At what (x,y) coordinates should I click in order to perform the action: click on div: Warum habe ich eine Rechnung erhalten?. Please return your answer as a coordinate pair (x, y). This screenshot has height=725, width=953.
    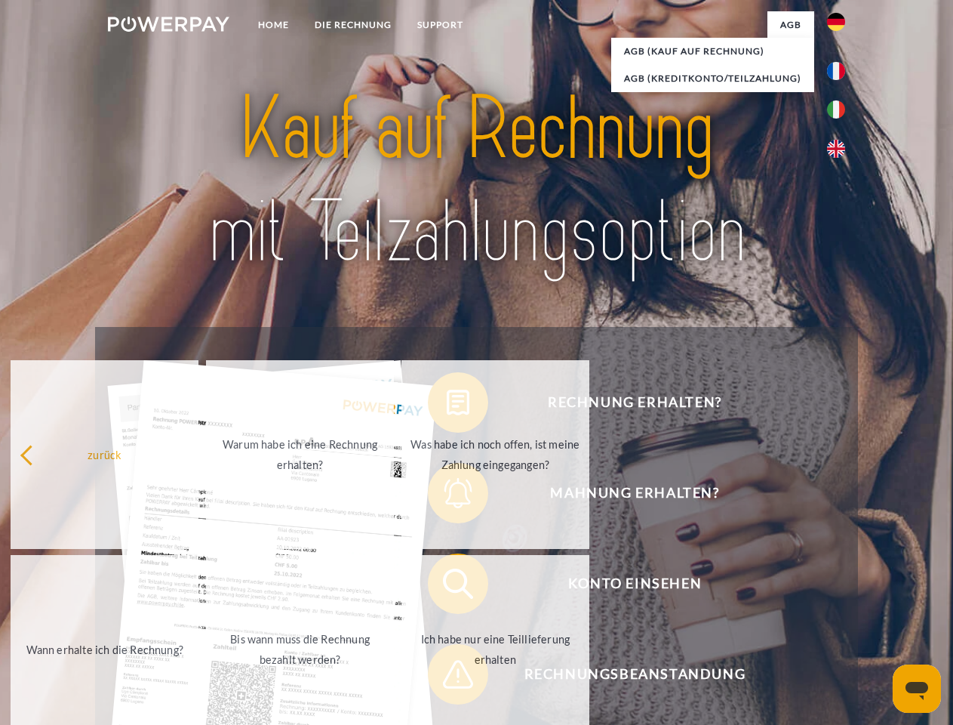
    Looking at the image, I should click on (300, 454).